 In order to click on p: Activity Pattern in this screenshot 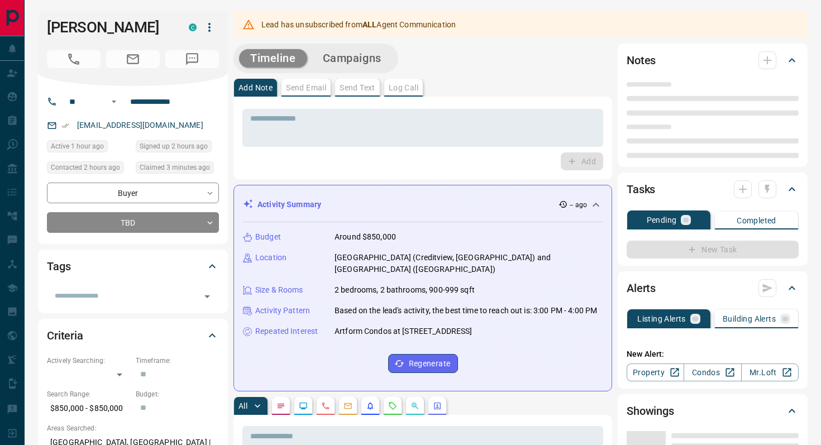, I will do `click(283, 311)`.